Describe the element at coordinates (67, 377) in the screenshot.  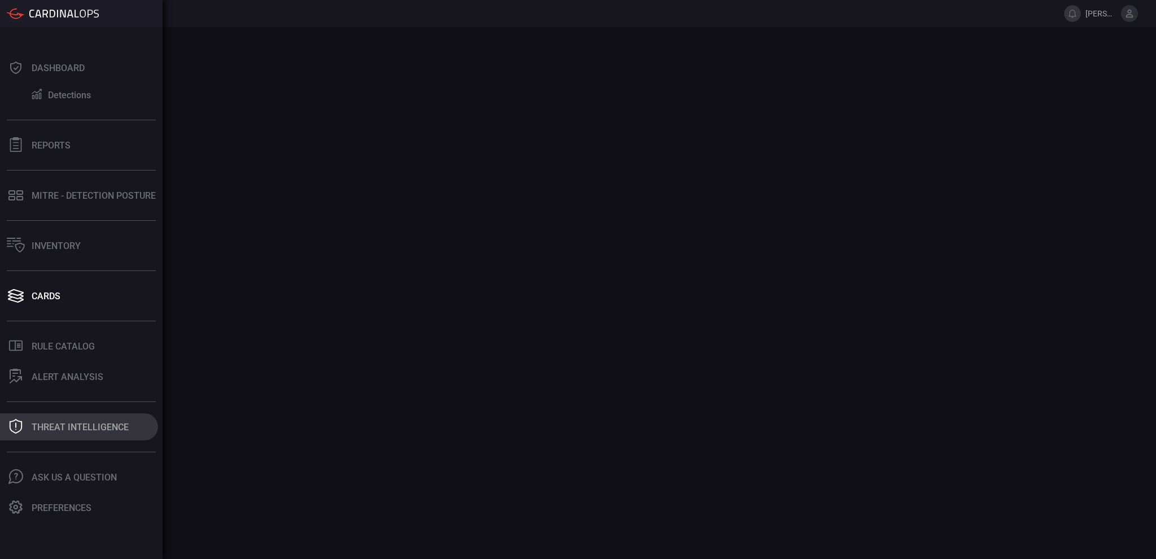
I see `div: ALERT ANALYSIS` at that location.